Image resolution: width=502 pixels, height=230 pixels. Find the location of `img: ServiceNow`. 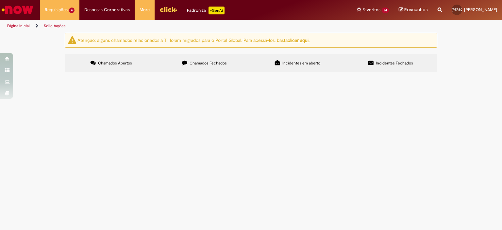

img: ServiceNow is located at coordinates (17, 10).